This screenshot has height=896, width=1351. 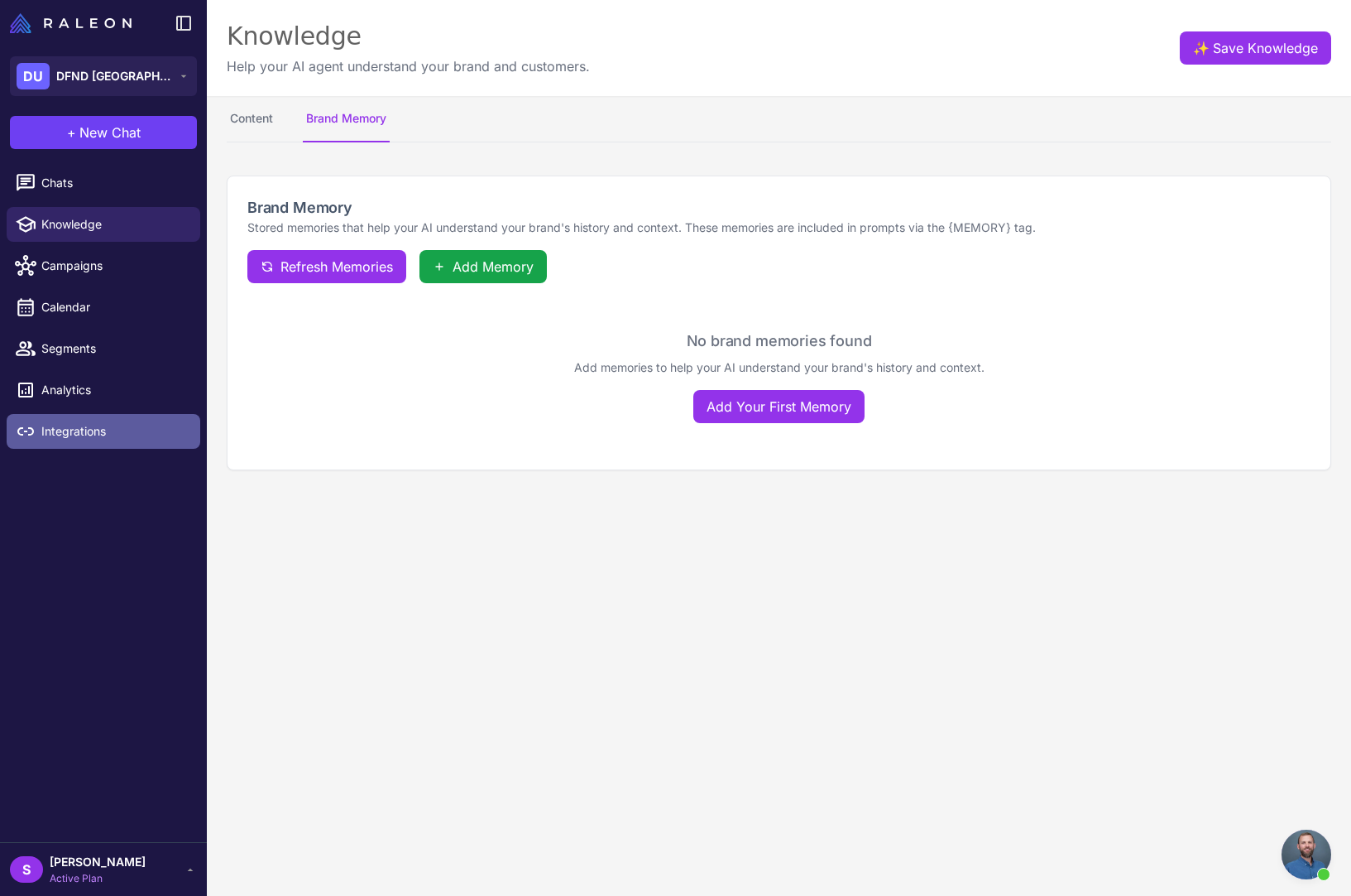 What do you see at coordinates (114, 431) in the screenshot?
I see `span: Integrations` at bounding box center [114, 431].